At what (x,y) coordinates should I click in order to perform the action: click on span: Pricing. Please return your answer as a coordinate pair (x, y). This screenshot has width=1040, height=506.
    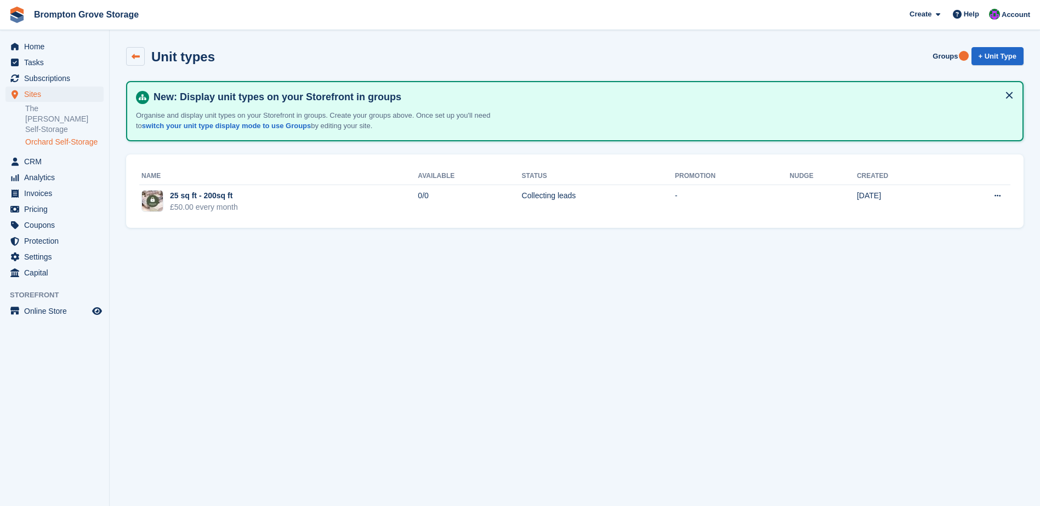
    Looking at the image, I should click on (57, 209).